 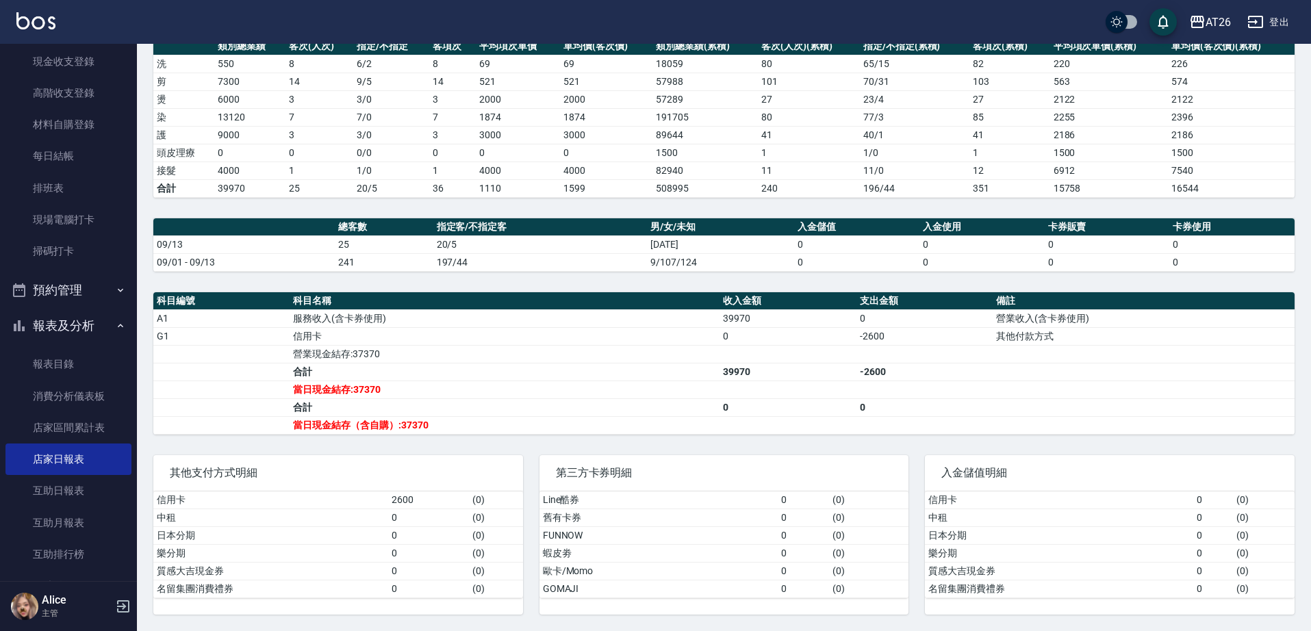 What do you see at coordinates (1218, 22) in the screenshot?
I see `div: AT26` at bounding box center [1218, 22].